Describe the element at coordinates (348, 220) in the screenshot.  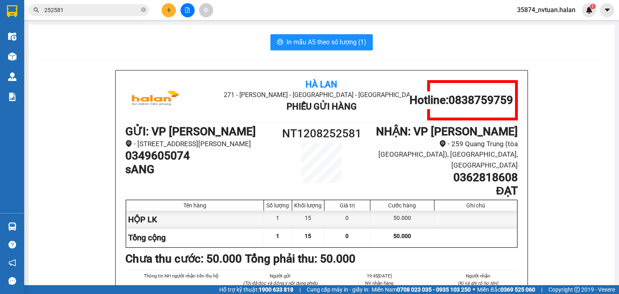
I see `div: 0` at that location.